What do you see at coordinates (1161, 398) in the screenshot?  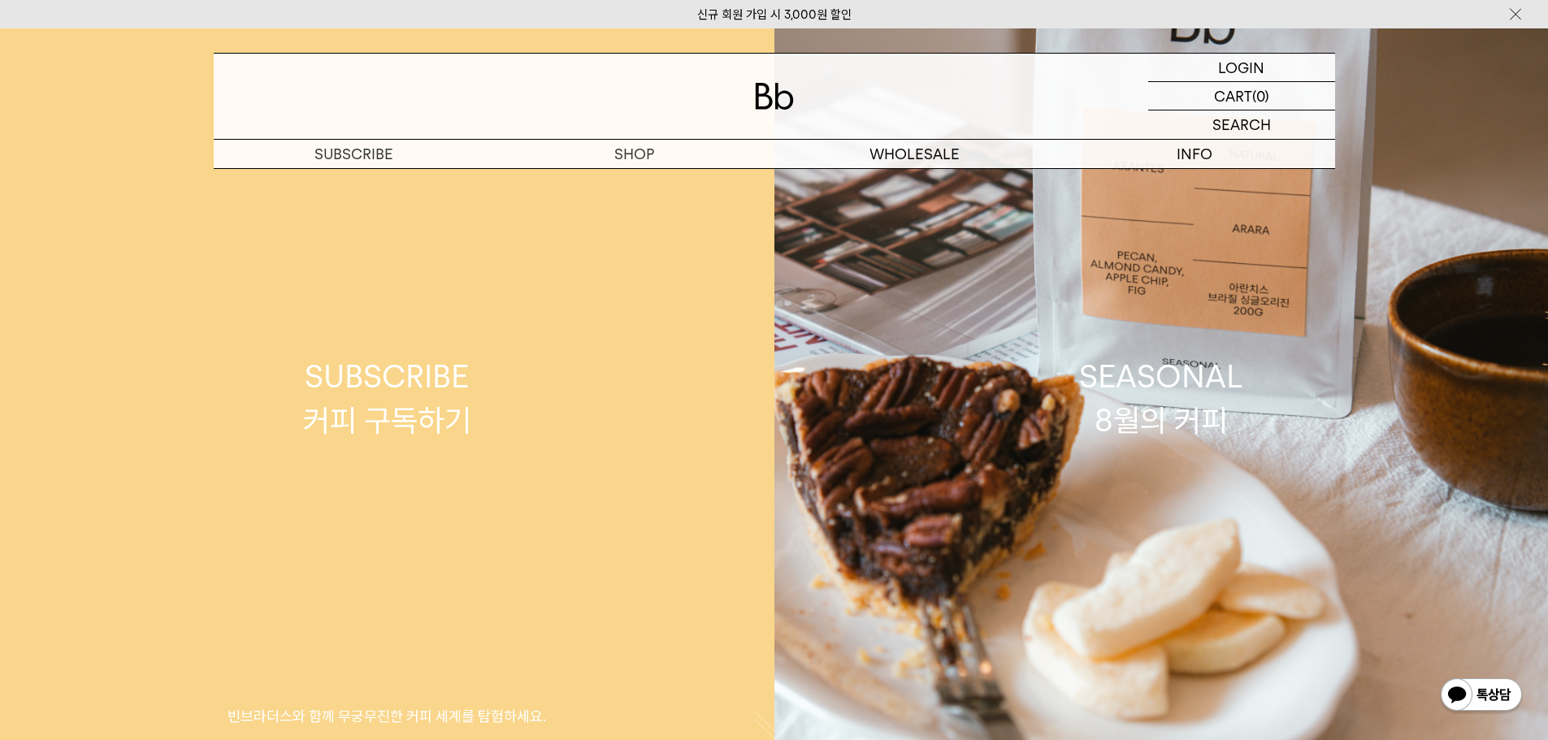 I see `div: SEASONAL 8월의 커피` at bounding box center [1161, 398].